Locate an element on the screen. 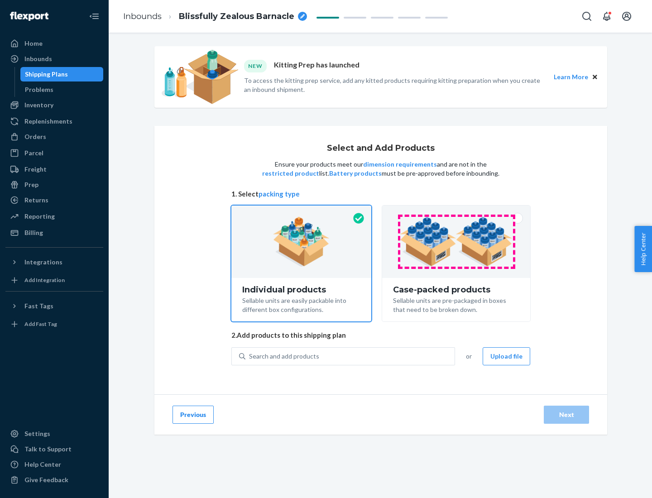  button: Battery products is located at coordinates (355, 173).